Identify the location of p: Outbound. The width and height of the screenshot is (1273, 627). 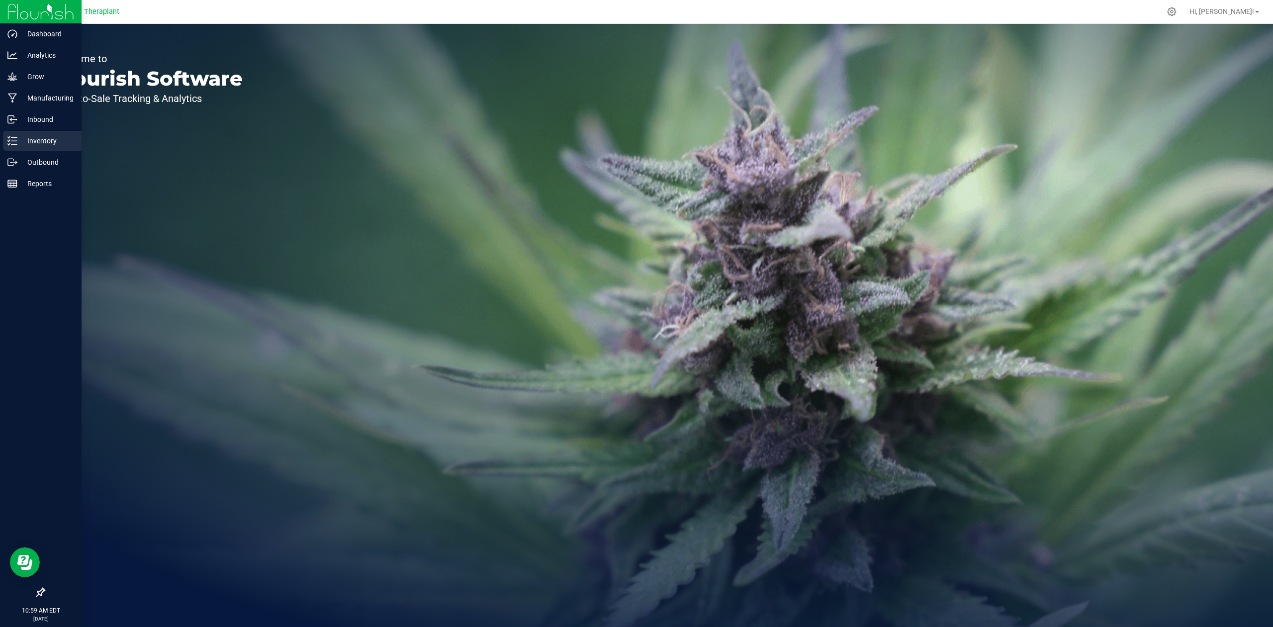
(47, 162).